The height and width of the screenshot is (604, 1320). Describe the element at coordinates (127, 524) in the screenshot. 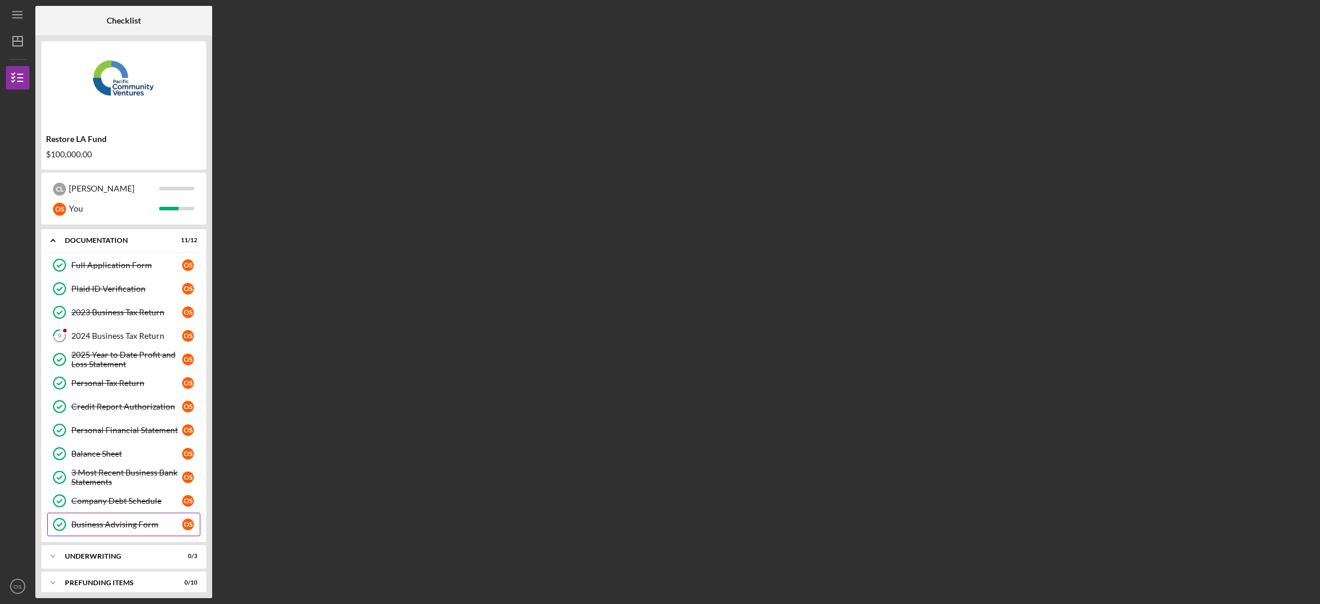

I see `div: Business Advising Form` at that location.